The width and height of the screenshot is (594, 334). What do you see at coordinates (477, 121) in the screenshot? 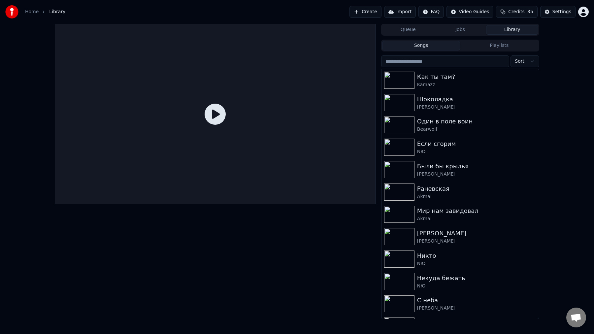
I see `div: Один в поле воин` at bounding box center [477, 121].